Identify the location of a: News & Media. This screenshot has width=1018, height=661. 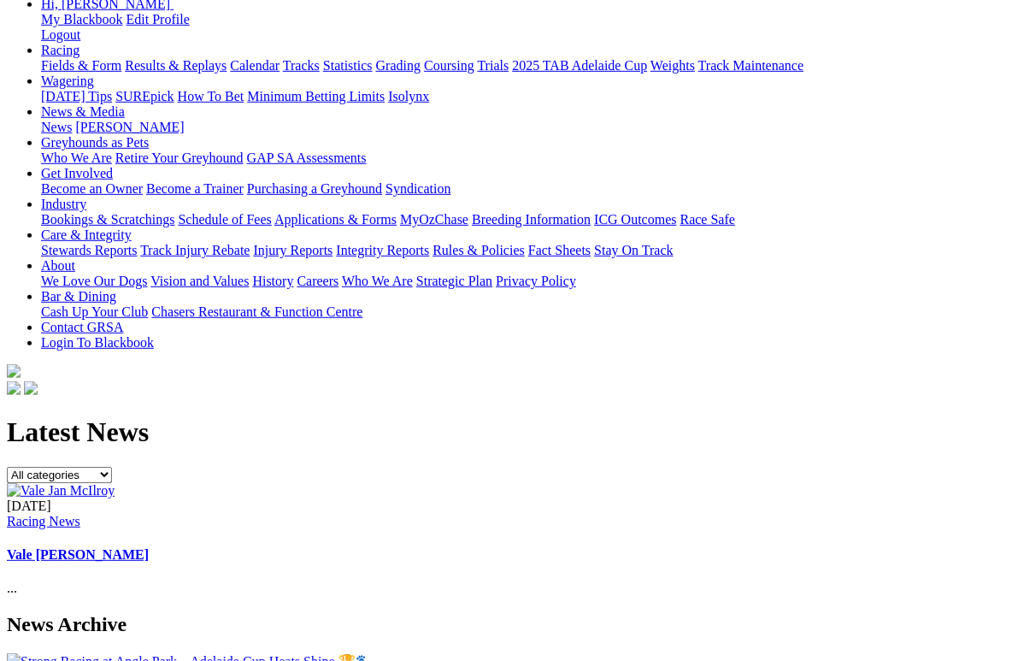
(83, 111).